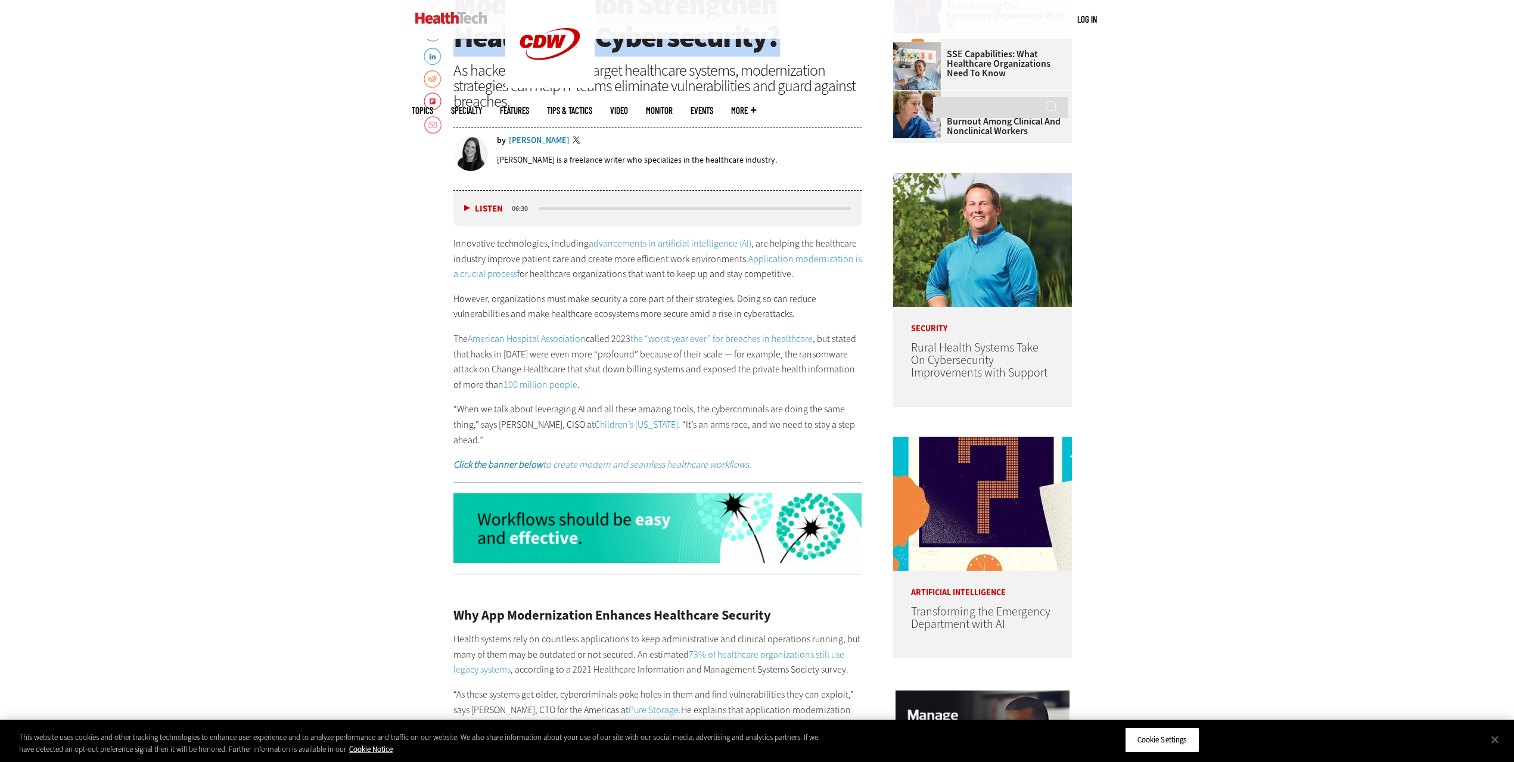 This screenshot has width=1514, height=762. What do you see at coordinates (498, 464) in the screenshot?
I see `strong: Click the banner below` at bounding box center [498, 464].